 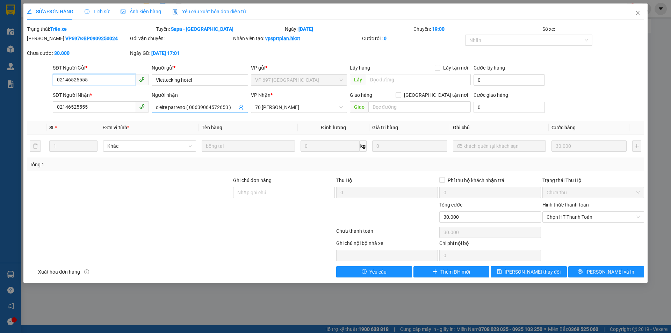 I want to click on span: Ảnh kiện hàng, so click(x=141, y=12).